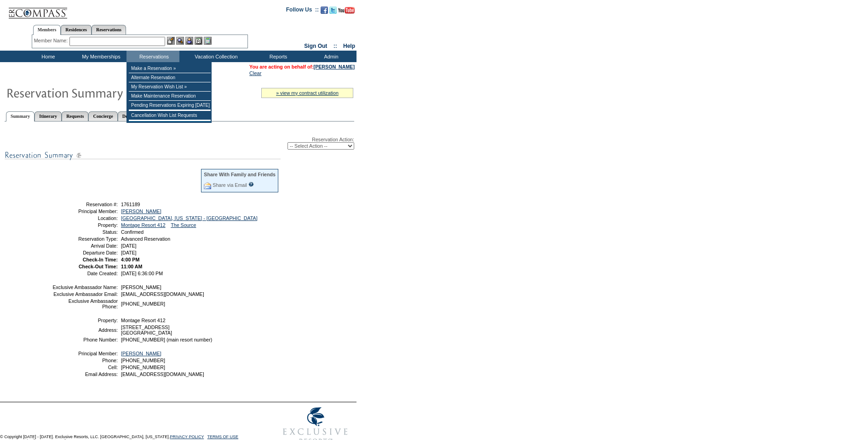 This screenshot has height=440, width=851. Describe the element at coordinates (85, 239) in the screenshot. I see `td: Reservation Type:` at that location.